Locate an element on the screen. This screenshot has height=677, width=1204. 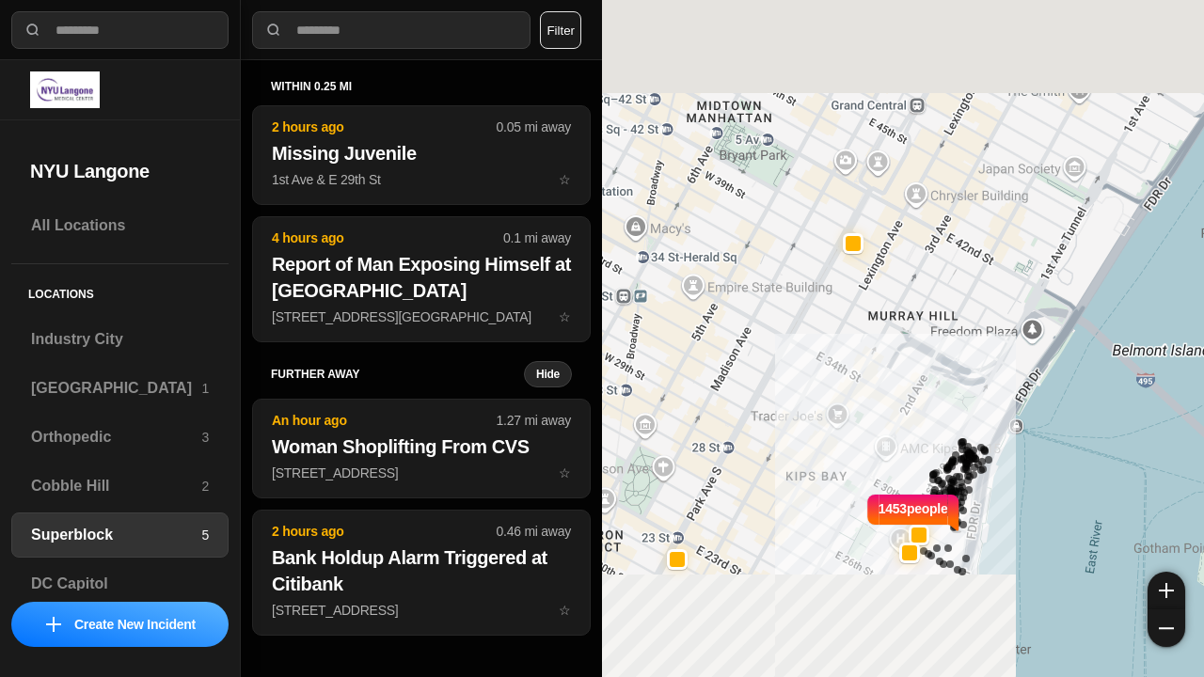
img: zoom-out is located at coordinates (1166, 628).